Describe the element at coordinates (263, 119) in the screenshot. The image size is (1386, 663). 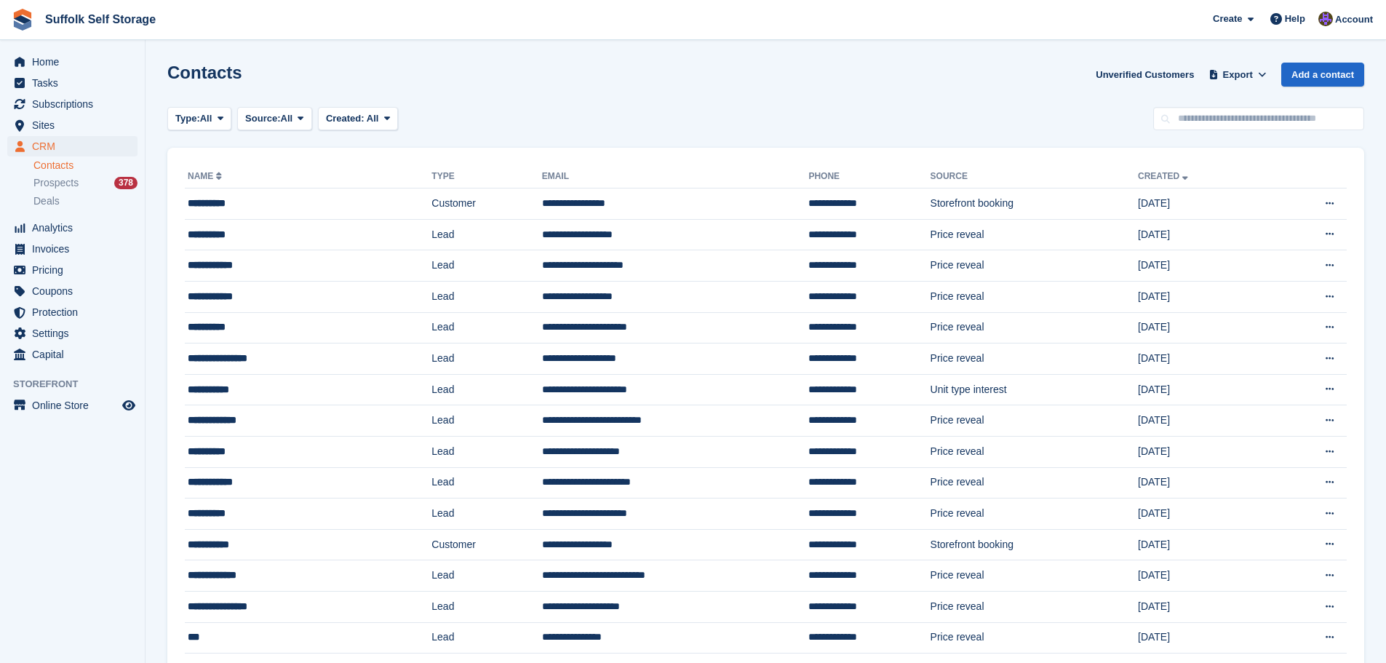
I see `span: Source:` at that location.